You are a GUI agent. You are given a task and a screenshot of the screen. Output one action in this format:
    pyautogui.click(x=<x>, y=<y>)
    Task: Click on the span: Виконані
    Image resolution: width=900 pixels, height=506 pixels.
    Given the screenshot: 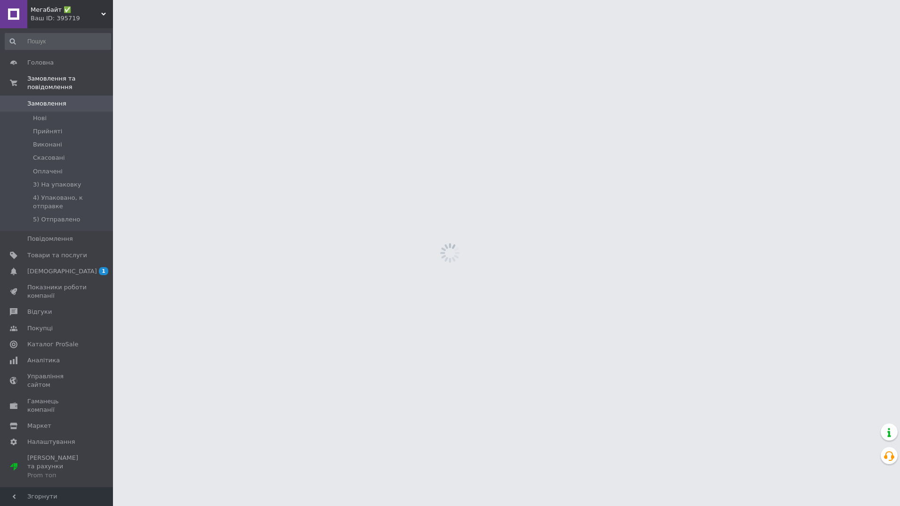 What is the action you would take?
    pyautogui.click(x=48, y=145)
    